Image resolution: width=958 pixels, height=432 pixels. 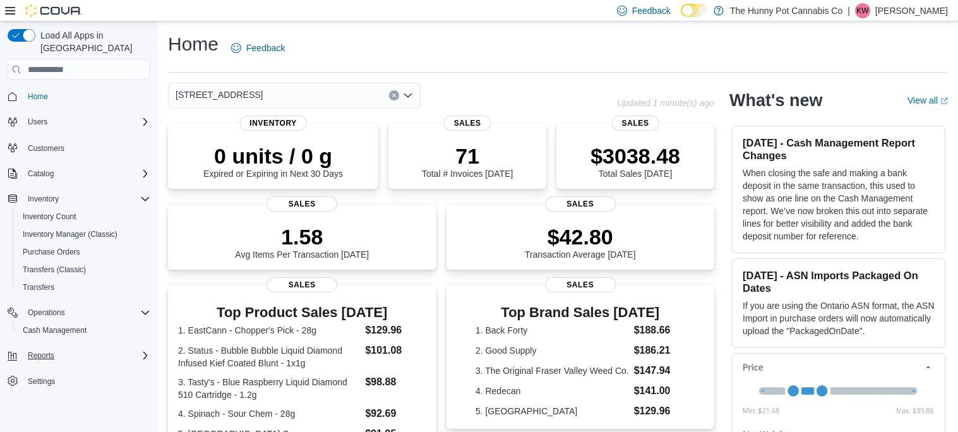 What do you see at coordinates (84, 330) in the screenshot?
I see `span: Cash Management` at bounding box center [84, 330].